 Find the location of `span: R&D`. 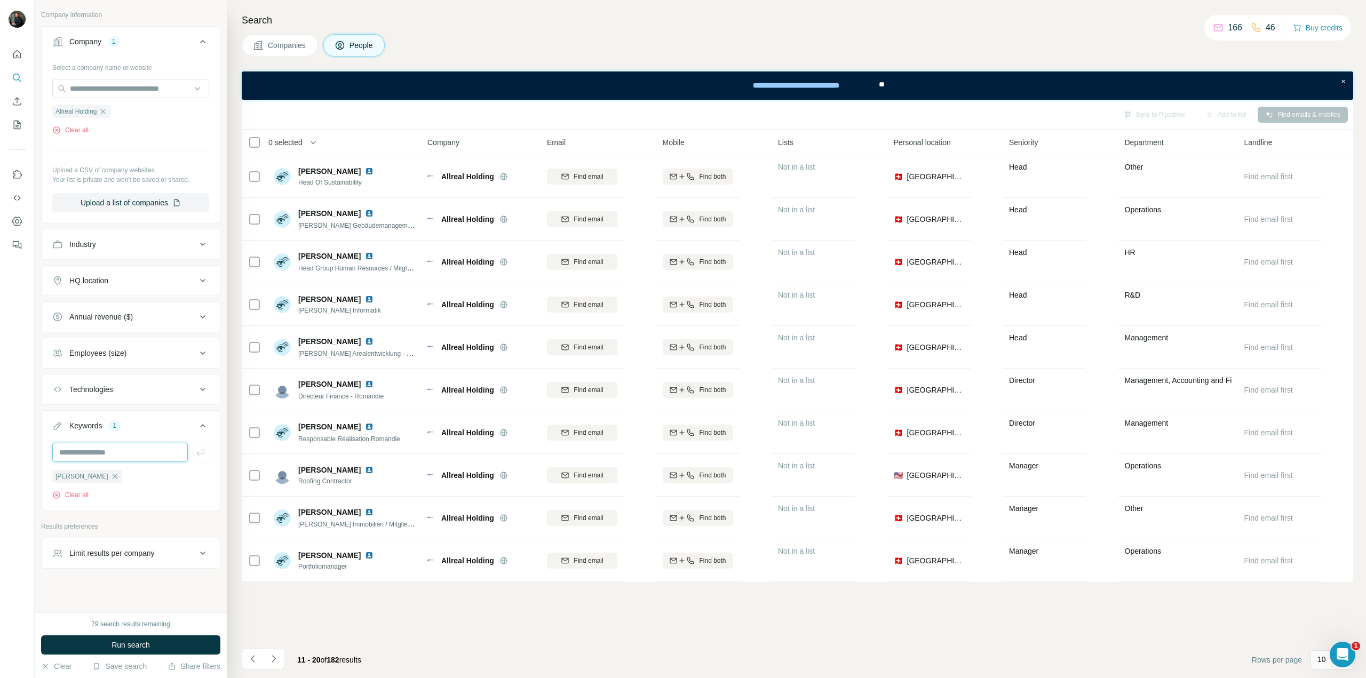

span: R&D is located at coordinates (1133, 295).